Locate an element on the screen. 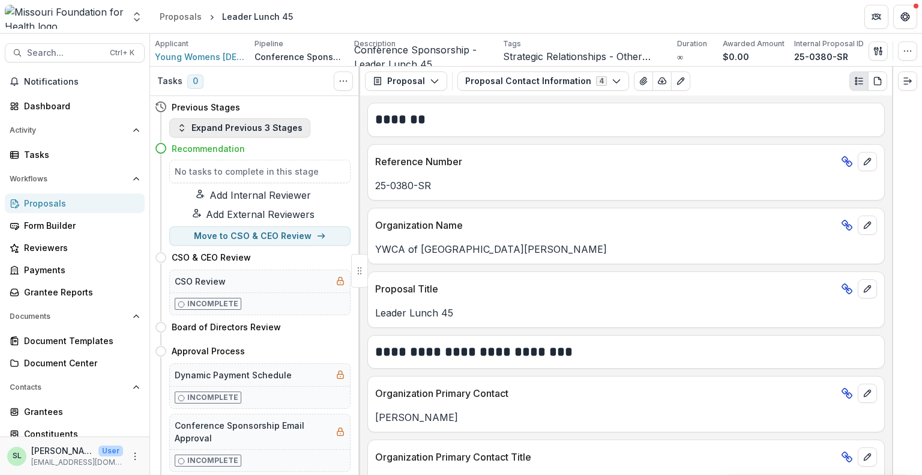 The height and width of the screenshot is (475, 922). button: Notifications is located at coordinates (74, 82).